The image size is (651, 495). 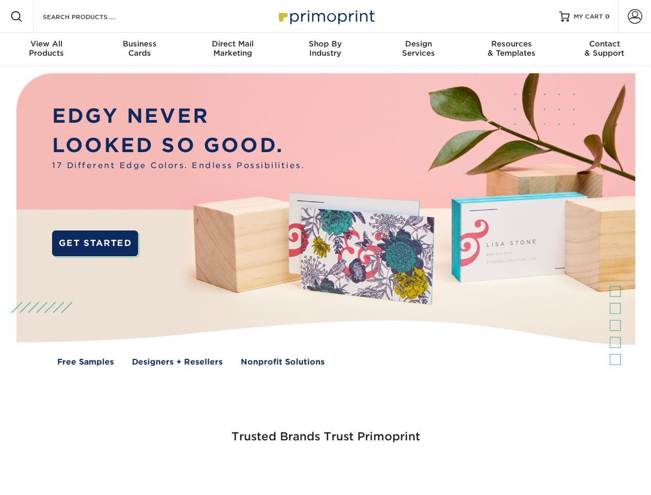 I want to click on div: & Templates, so click(x=511, y=48).